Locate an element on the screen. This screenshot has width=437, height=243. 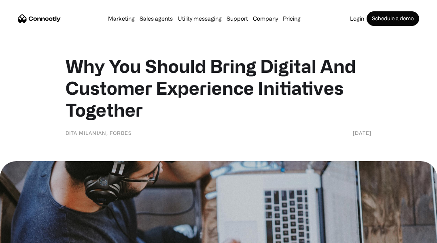
div: Company is located at coordinates (266, 19).